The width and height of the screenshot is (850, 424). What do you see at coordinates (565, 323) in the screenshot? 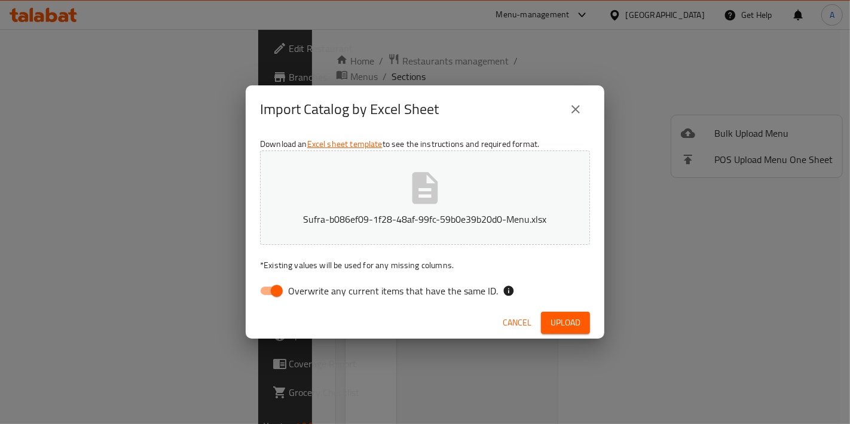
I see `span: Upload` at bounding box center [565, 323].